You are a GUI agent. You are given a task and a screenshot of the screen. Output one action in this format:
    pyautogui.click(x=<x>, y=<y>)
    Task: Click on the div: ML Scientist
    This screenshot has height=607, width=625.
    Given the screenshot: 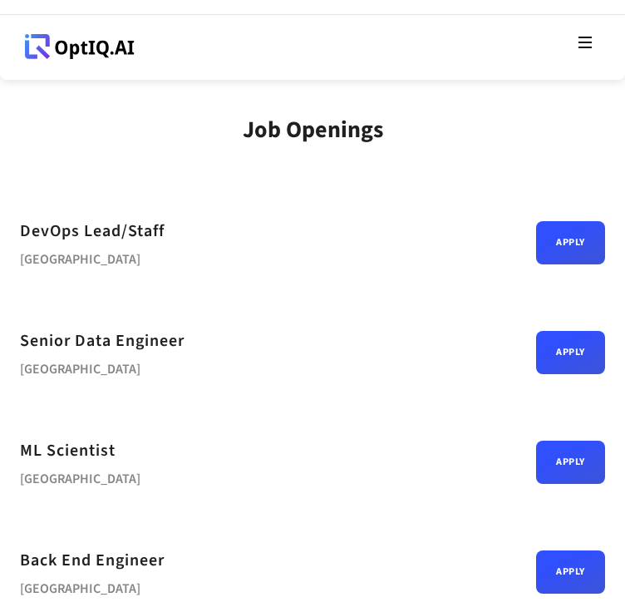 What is the action you would take?
    pyautogui.click(x=67, y=451)
    